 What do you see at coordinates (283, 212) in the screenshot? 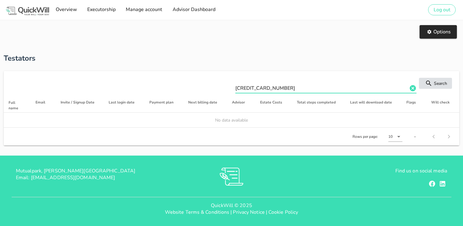
I see `a: Cookie Policy` at bounding box center [283, 212].